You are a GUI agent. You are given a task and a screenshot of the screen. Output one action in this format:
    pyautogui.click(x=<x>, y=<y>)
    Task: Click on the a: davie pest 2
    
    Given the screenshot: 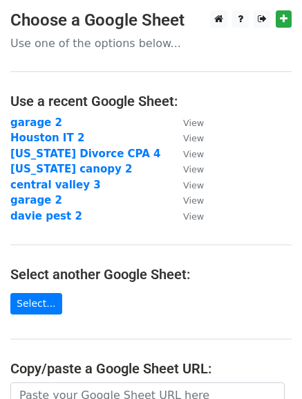 What is the action you would take?
    pyautogui.click(x=46, y=216)
    